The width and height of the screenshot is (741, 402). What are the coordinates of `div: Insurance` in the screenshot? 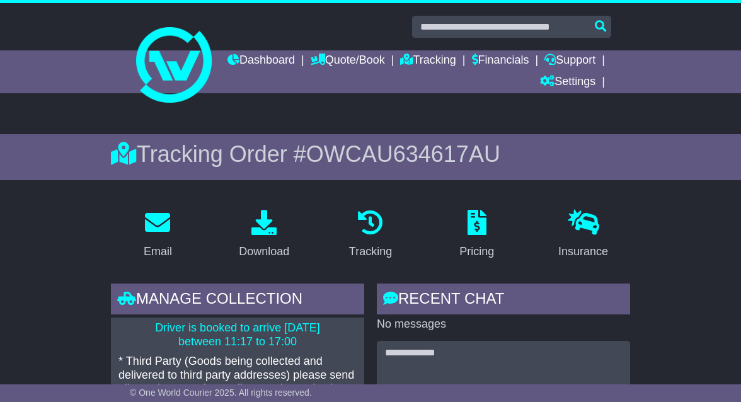 It's located at (583, 251).